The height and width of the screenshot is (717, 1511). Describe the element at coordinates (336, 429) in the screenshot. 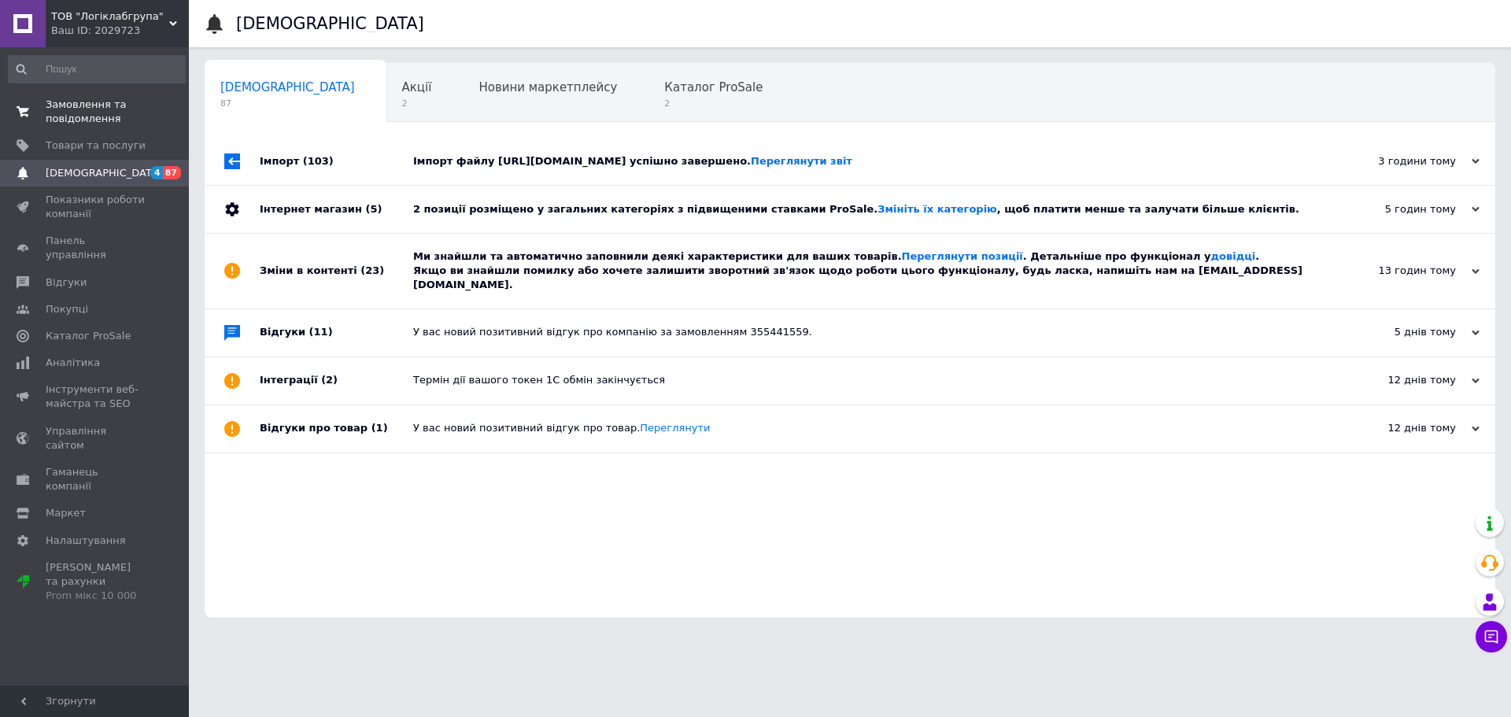

I see `div: Відгуки про товар` at that location.